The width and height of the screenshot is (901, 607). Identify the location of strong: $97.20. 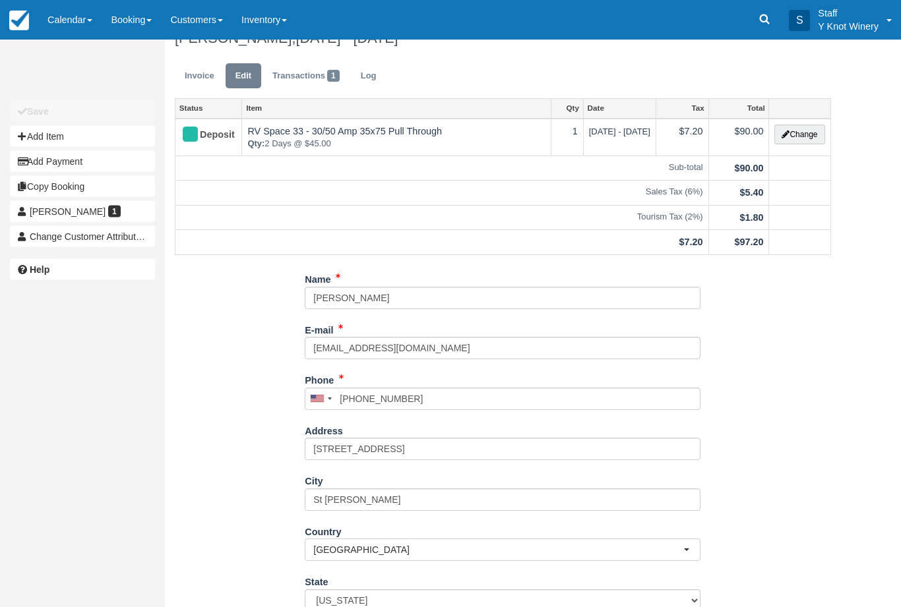
(748, 243).